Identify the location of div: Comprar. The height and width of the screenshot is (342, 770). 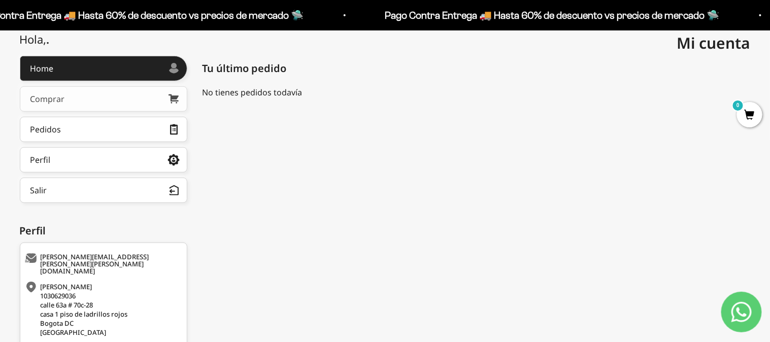
(48, 99).